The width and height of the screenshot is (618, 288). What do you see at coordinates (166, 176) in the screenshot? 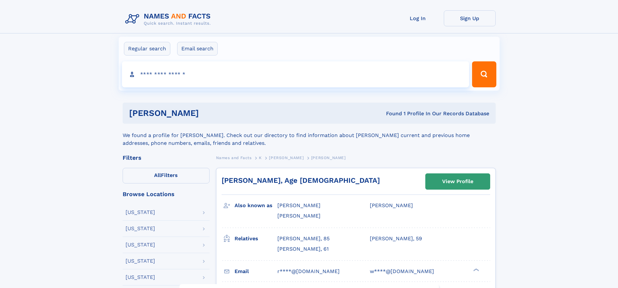
I see `label: Filters` at bounding box center [166, 176].